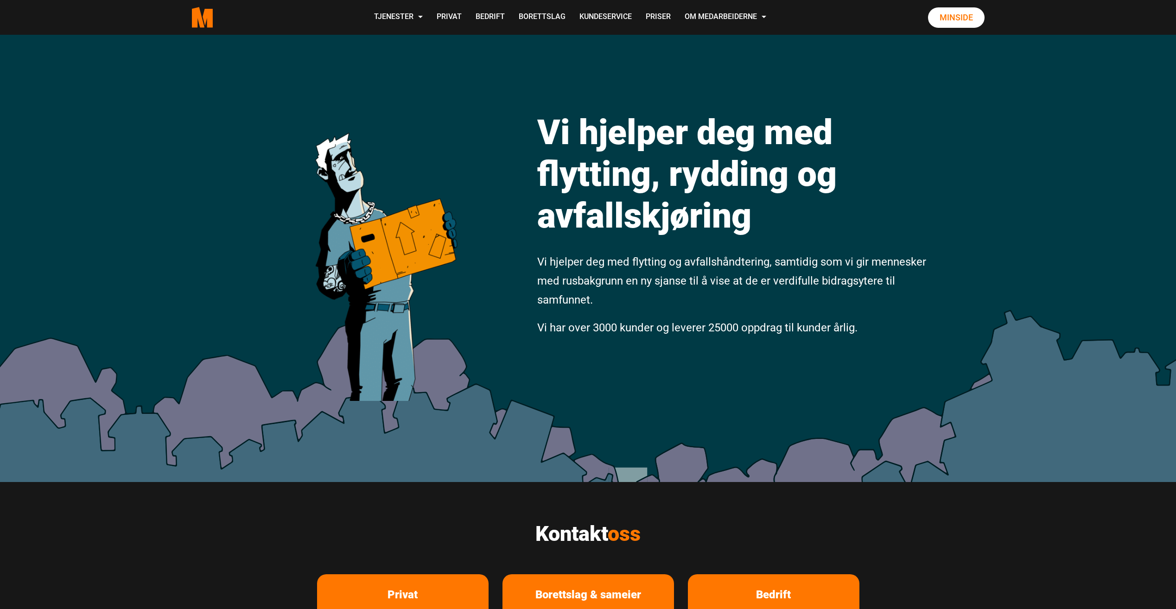  I want to click on a: Om Medarbeiderne, so click(725, 17).